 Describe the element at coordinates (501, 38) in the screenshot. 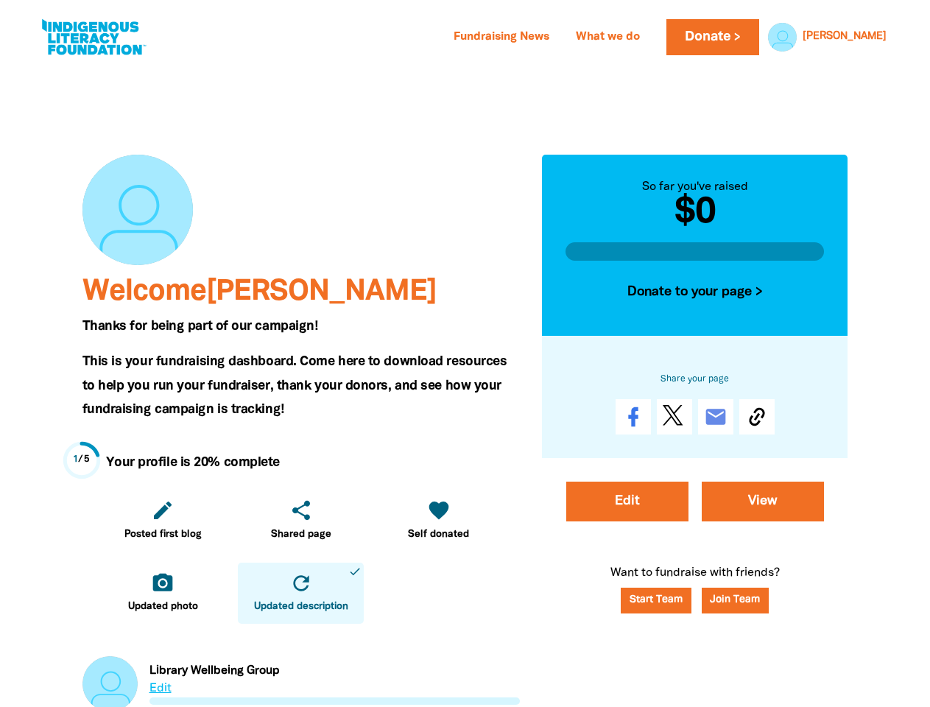

I see `a: Fundraising News` at that location.